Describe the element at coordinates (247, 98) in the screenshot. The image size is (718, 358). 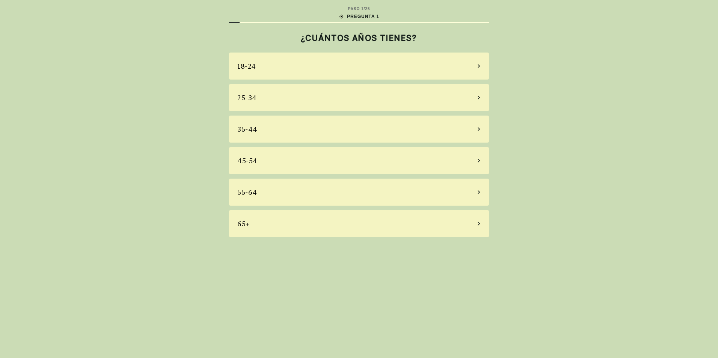
I see `div: 25-34` at that location.